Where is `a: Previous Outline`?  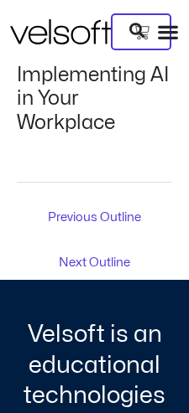
a: Previous Outline is located at coordinates (95, 219).